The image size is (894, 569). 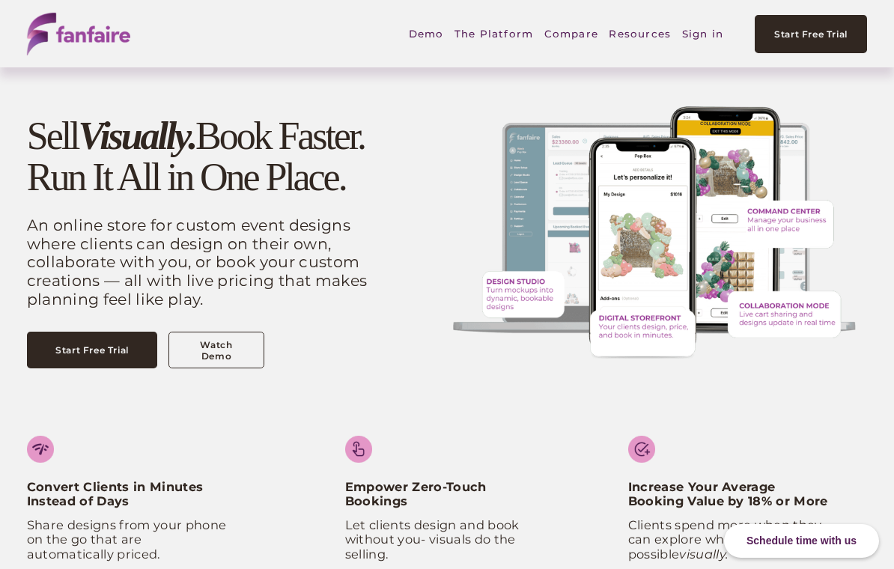 I want to click on div: Schedule time with us, so click(x=801, y=541).